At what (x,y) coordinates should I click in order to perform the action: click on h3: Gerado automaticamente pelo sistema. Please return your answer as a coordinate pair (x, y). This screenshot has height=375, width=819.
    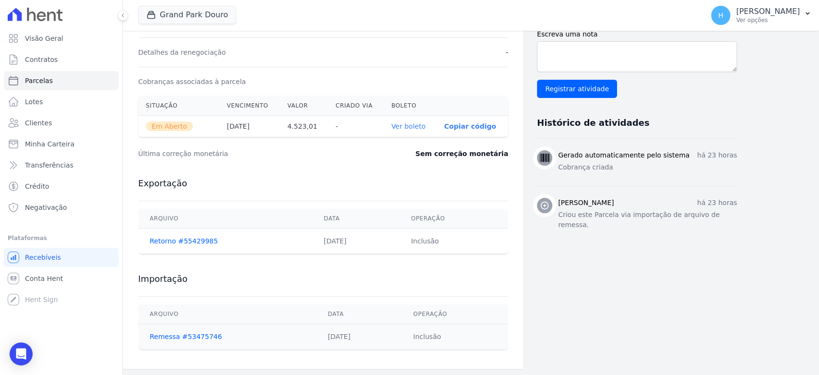
    Looking at the image, I should click on (623, 155).